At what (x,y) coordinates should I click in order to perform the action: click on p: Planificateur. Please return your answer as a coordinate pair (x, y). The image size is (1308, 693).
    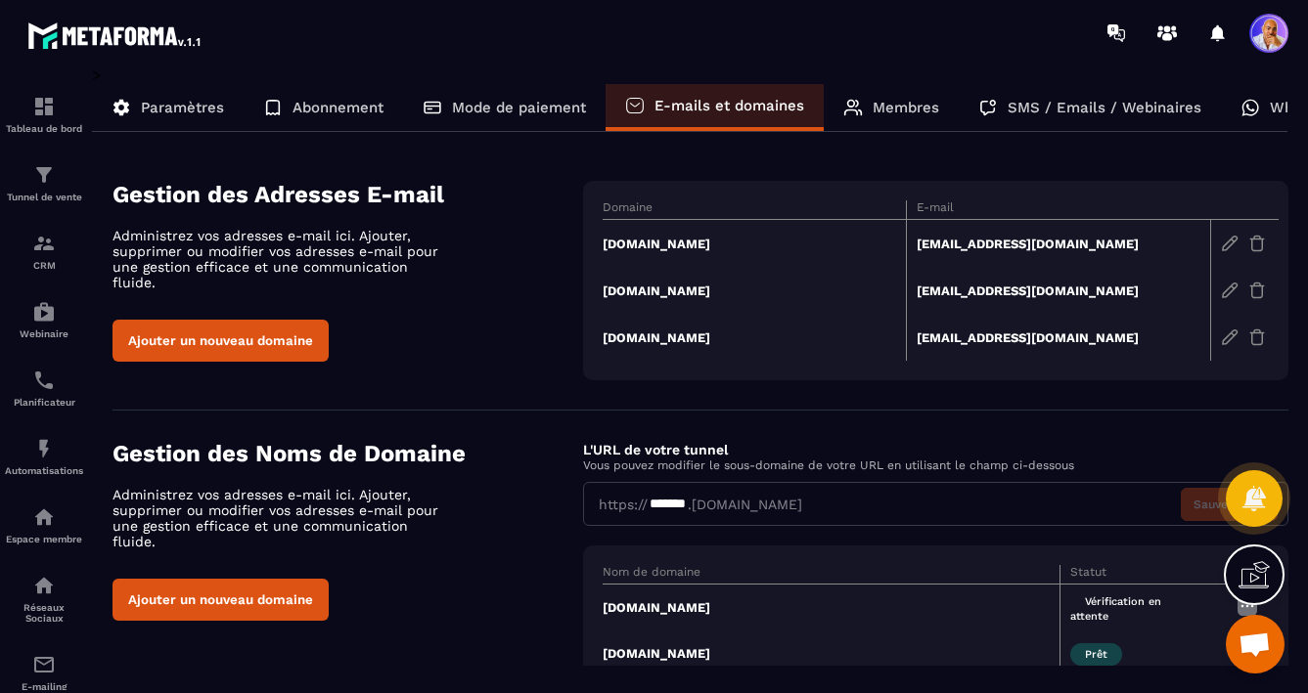
    Looking at the image, I should click on (44, 402).